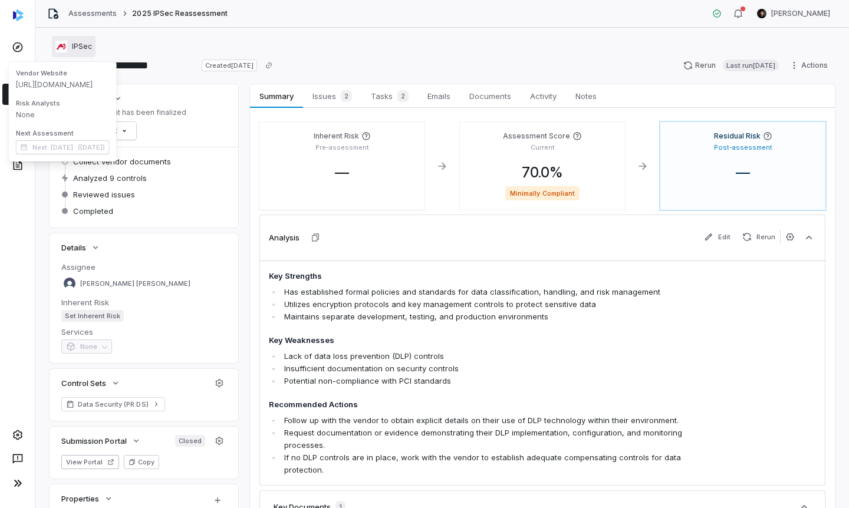 The image size is (849, 508). Describe the element at coordinates (81, 248) in the screenshot. I see `button: Details` at that location.